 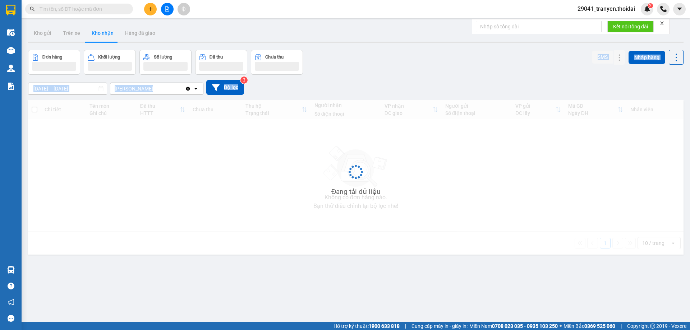 I want to click on div: Đang tải dữ liệu, so click(x=356, y=192).